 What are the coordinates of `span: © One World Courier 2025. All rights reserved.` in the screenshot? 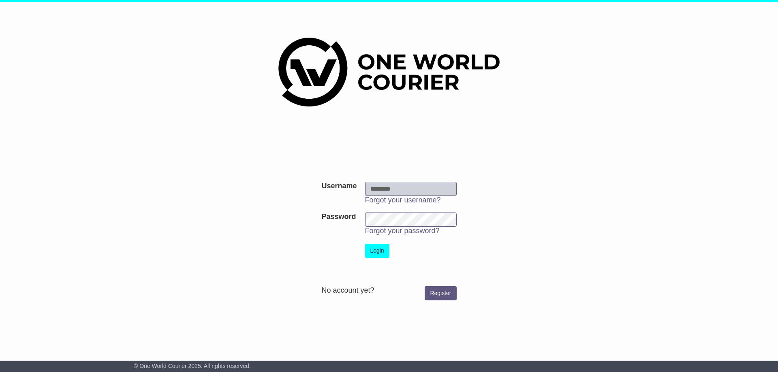 It's located at (192, 366).